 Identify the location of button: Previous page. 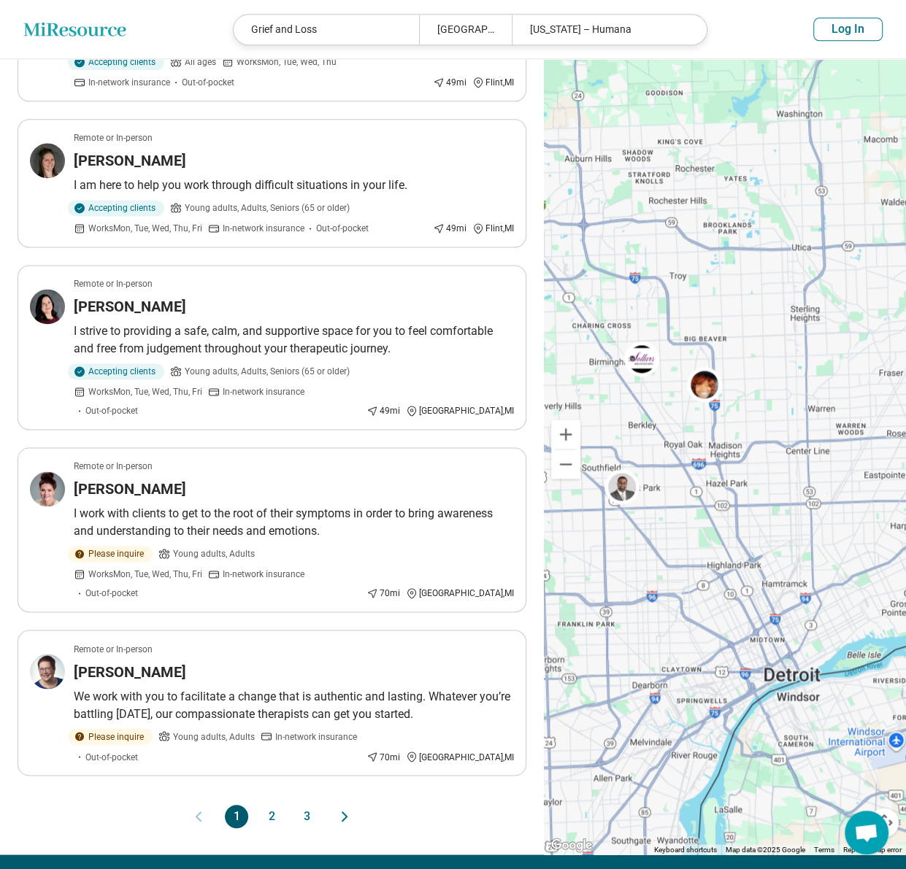
(199, 817).